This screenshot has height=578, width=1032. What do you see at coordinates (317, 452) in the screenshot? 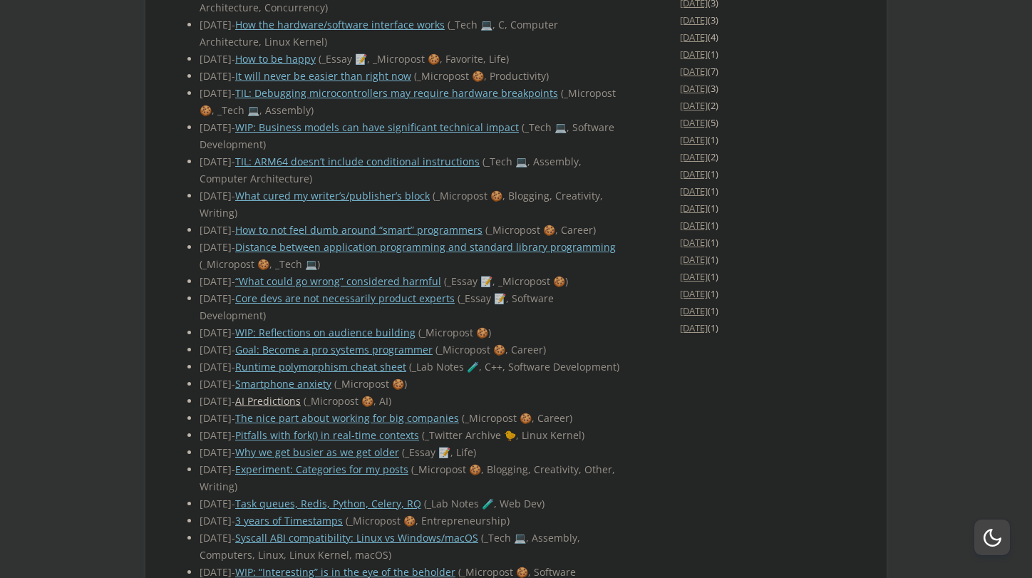
I see `a: Why we get busier as we get older` at bounding box center [317, 452].